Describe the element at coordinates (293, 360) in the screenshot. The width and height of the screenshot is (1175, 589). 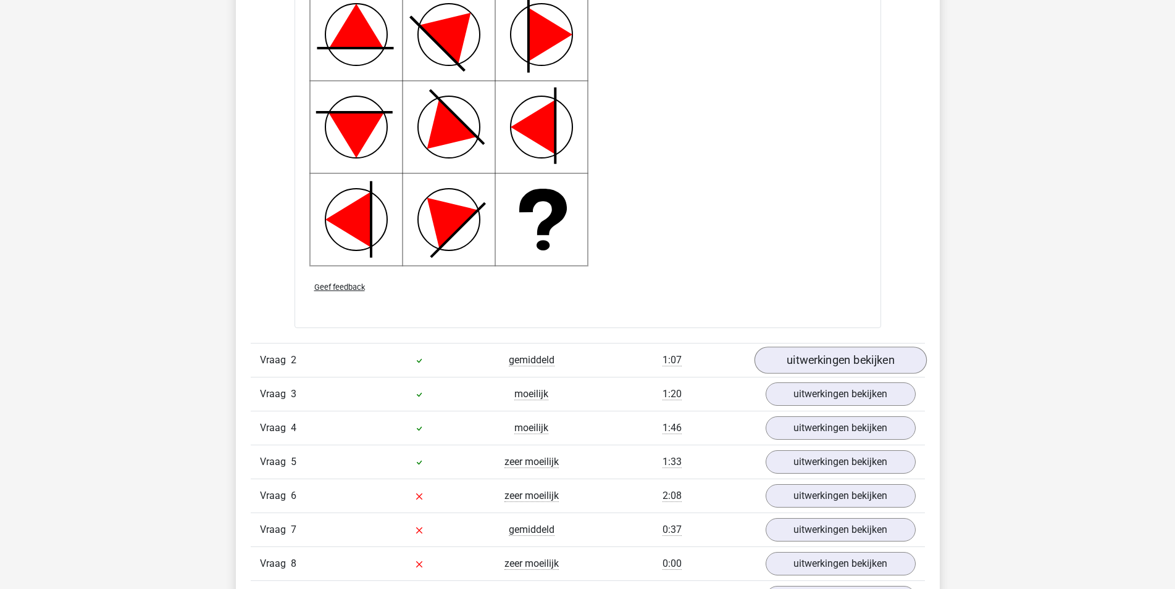
I see `span: 2` at that location.